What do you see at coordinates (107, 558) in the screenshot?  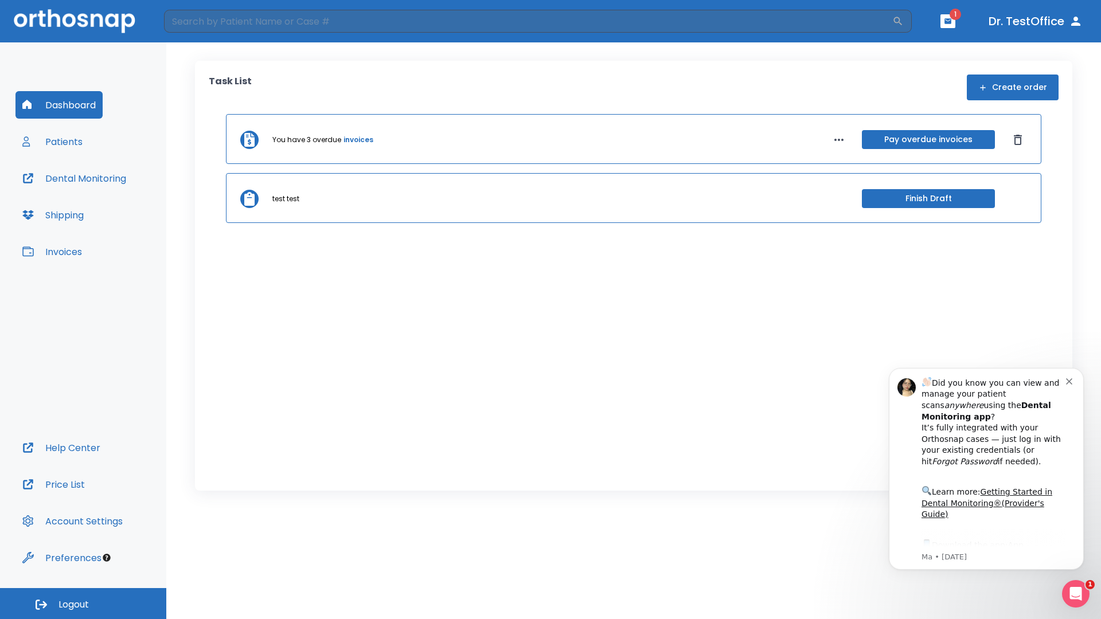 I see `div: Tooltip anchor` at bounding box center [107, 558].